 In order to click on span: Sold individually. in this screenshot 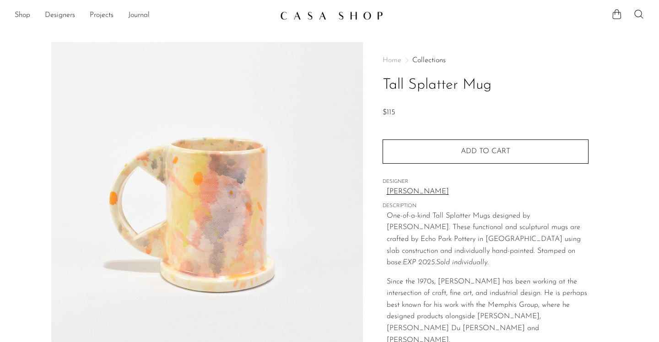, I will do `click(462, 263)`.